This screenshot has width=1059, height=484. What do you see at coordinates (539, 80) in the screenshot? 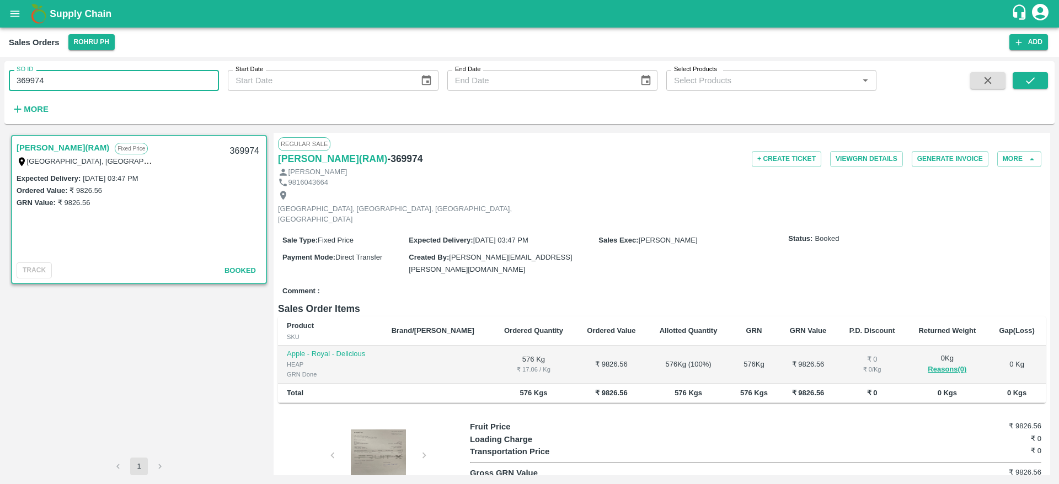
I see `input: End Date` at bounding box center [539, 80].